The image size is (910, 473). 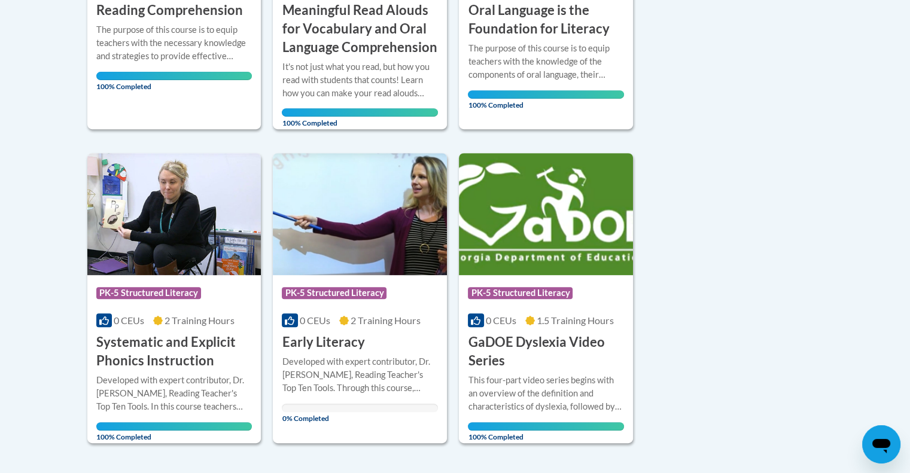 I want to click on a: Course LogoPK-5 Structured Literacy0 CEUs1.5 Training Hours GaDOE Dyslexia Video SeriesThis four-..., so click(x=546, y=298).